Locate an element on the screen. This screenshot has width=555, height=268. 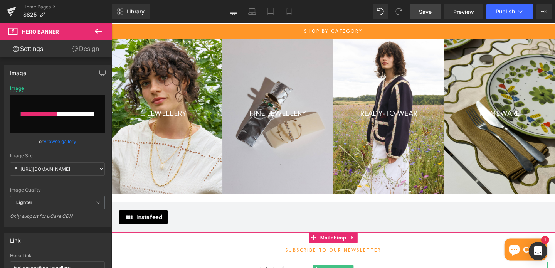
div: Only support for UCare CDN is located at coordinates (57, 218).